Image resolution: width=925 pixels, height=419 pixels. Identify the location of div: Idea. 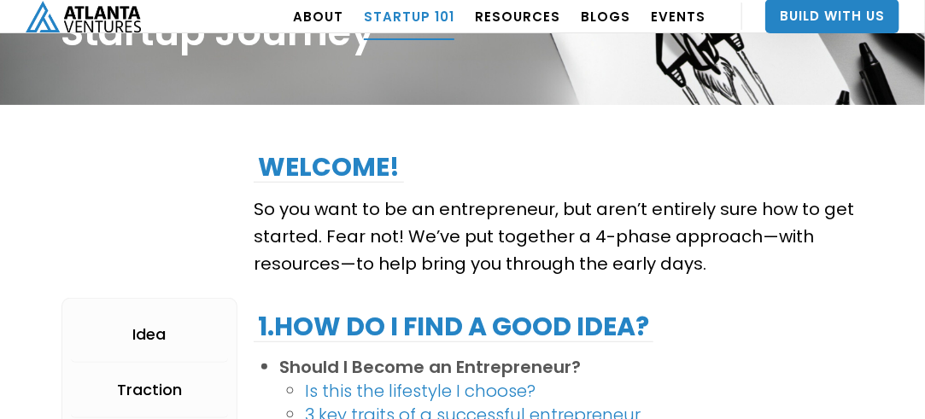
(149, 335).